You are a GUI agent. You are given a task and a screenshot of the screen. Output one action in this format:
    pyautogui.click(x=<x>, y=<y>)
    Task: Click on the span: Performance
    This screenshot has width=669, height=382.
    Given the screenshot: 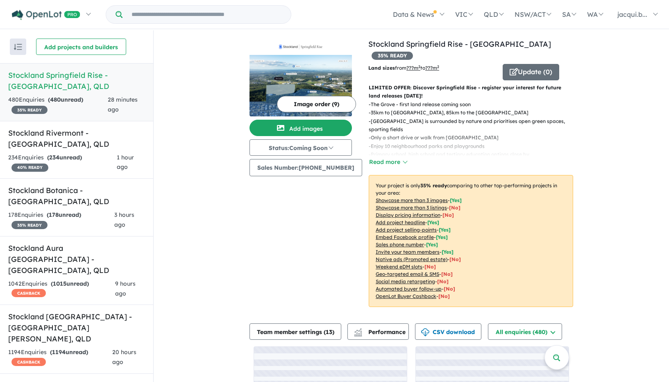 What is the action you would take?
    pyautogui.click(x=380, y=332)
    